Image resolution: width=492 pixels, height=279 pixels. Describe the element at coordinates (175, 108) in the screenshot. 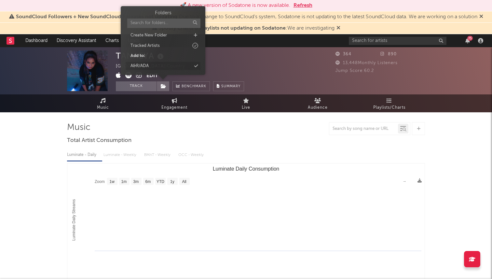

I see `span: Engagement` at that location.